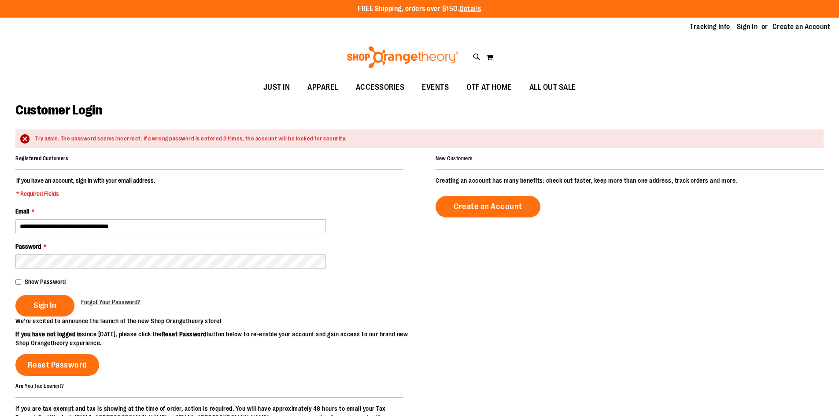 Image resolution: width=839 pixels, height=416 pixels. Describe the element at coordinates (710, 27) in the screenshot. I see `a: Tracking Info` at that location.